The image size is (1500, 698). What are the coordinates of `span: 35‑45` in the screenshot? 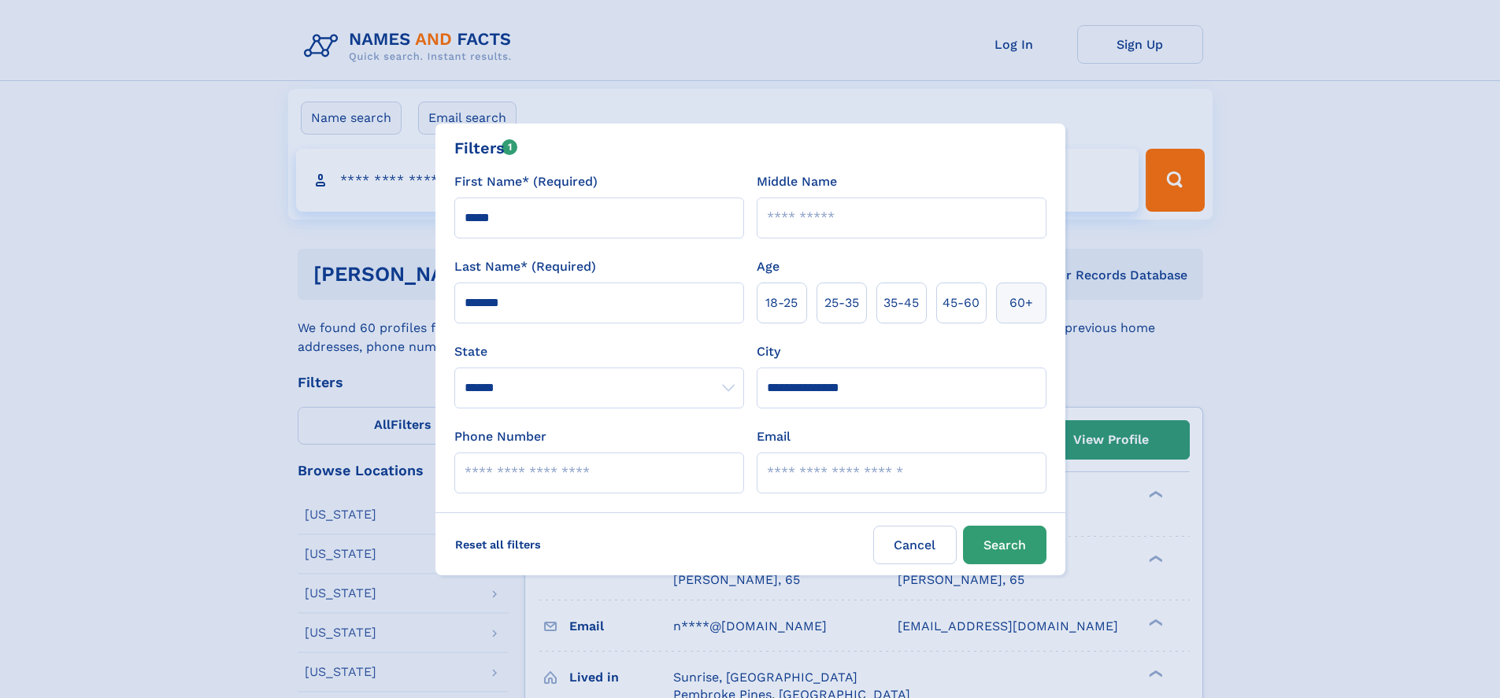 It's located at (901, 303).